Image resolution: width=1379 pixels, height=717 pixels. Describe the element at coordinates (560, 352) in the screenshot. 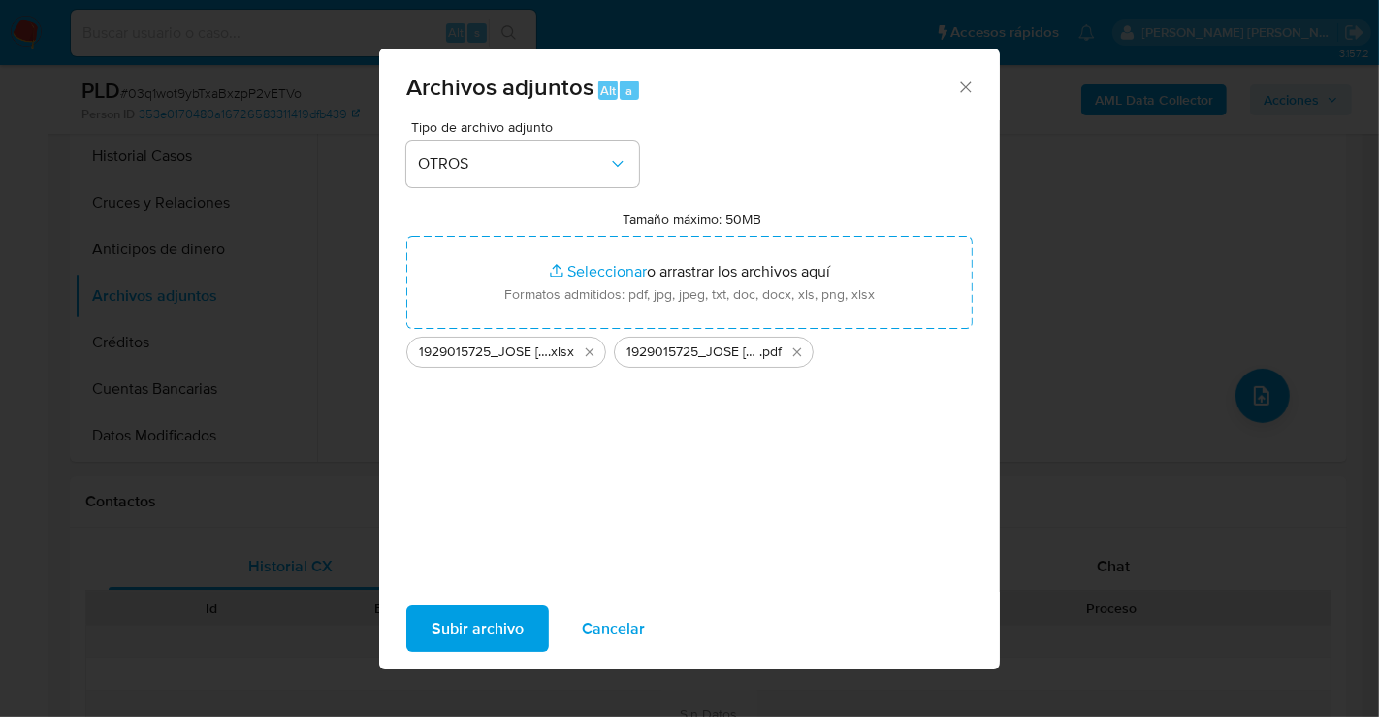

I see `span: .xlsx` at that location.